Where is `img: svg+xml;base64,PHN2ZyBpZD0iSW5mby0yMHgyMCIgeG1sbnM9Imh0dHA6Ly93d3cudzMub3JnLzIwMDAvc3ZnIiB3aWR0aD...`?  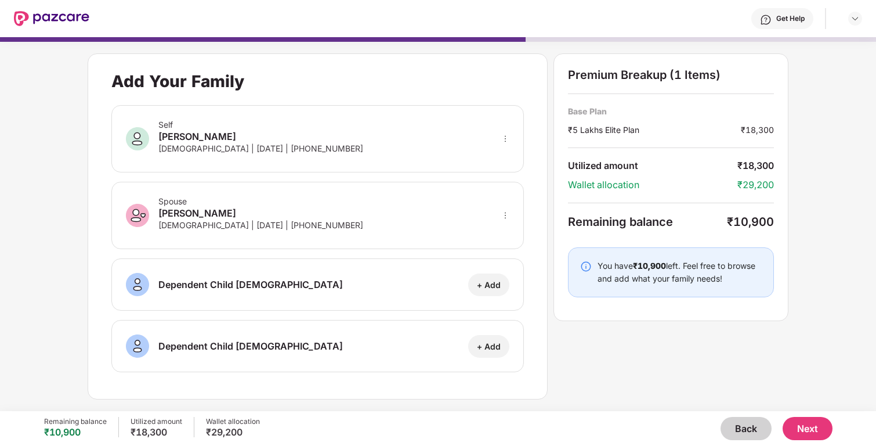 img: svg+xml;base64,PHN2ZyBpZD0iSW5mby0yMHgyMCIgeG1sbnM9Imh0dHA6Ly93d3cudzMub3JnLzIwMDAvc3ZnIiB3aWR0aD... is located at coordinates (586, 266).